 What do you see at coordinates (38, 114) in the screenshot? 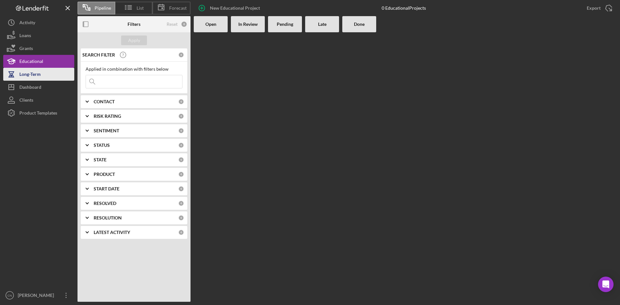
I see `div: Product Templates` at bounding box center [38, 114].